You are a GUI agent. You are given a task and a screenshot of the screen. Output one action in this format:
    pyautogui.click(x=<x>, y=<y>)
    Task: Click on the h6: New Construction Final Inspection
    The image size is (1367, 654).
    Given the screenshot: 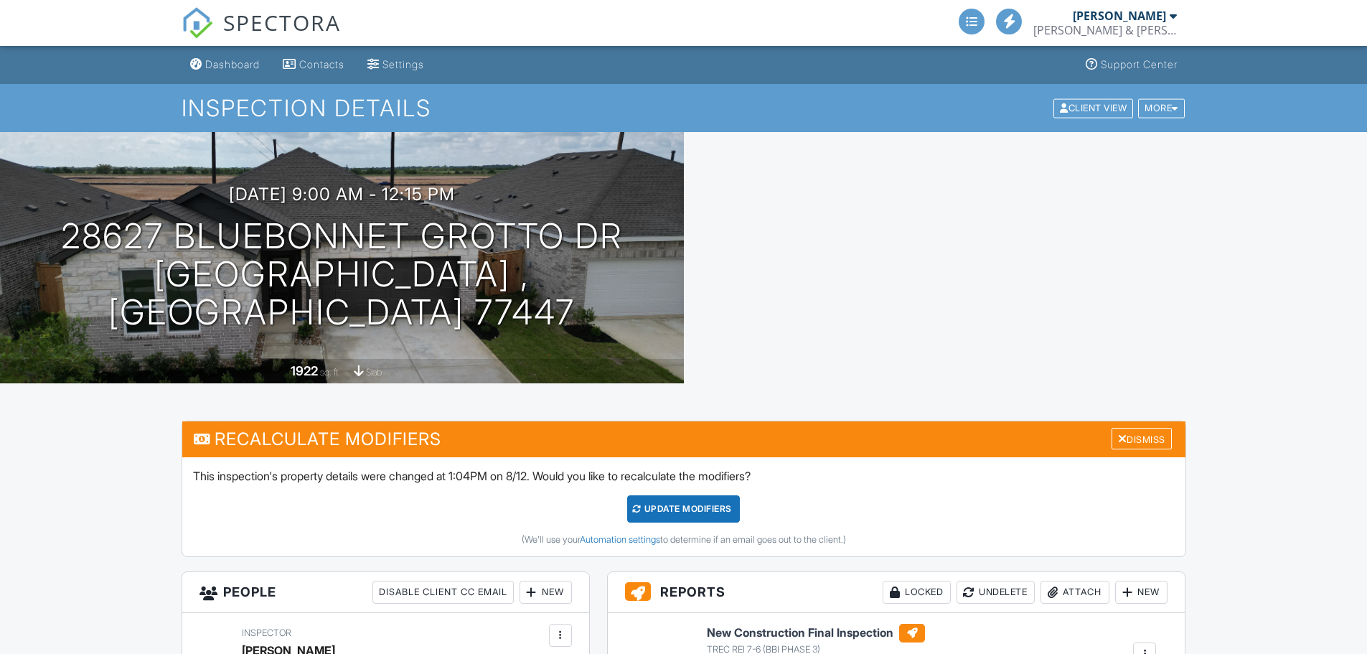 What is the action you would take?
    pyautogui.click(x=816, y=633)
    